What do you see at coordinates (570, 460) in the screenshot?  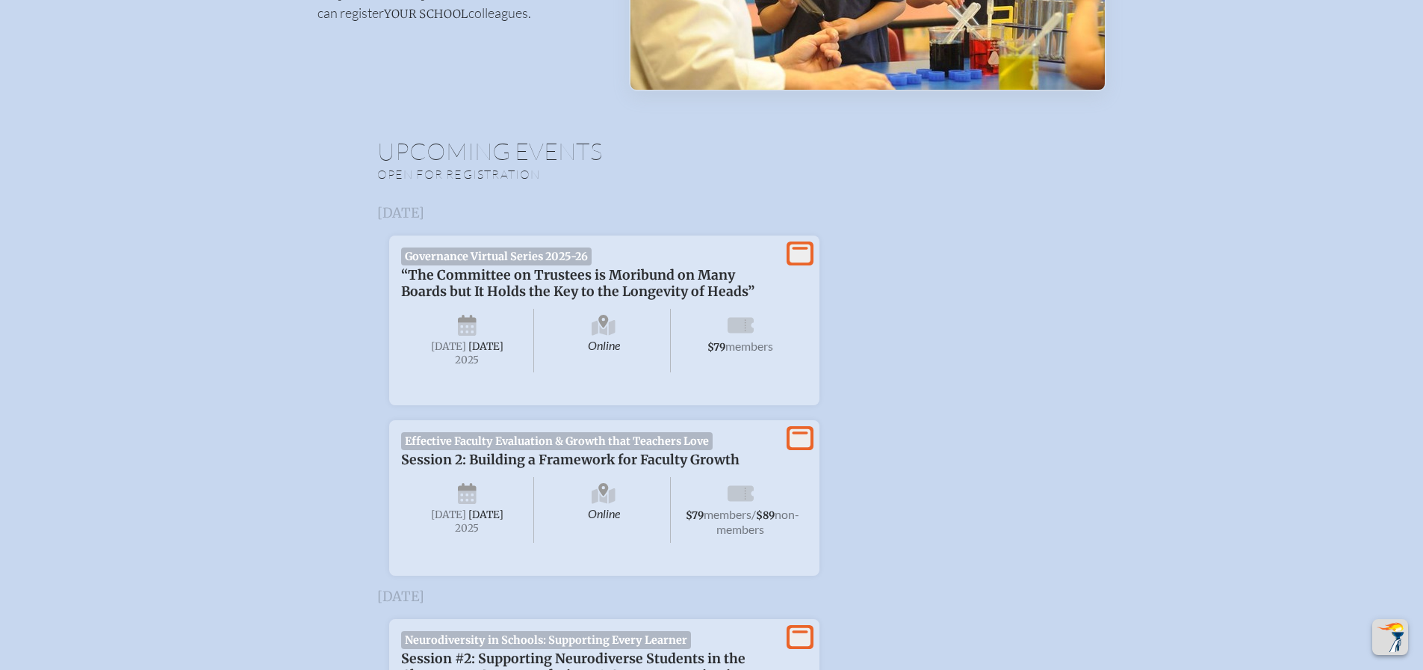 I see `span: Session 2: Building a Framework for Faculty Growth` at bounding box center [570, 460].